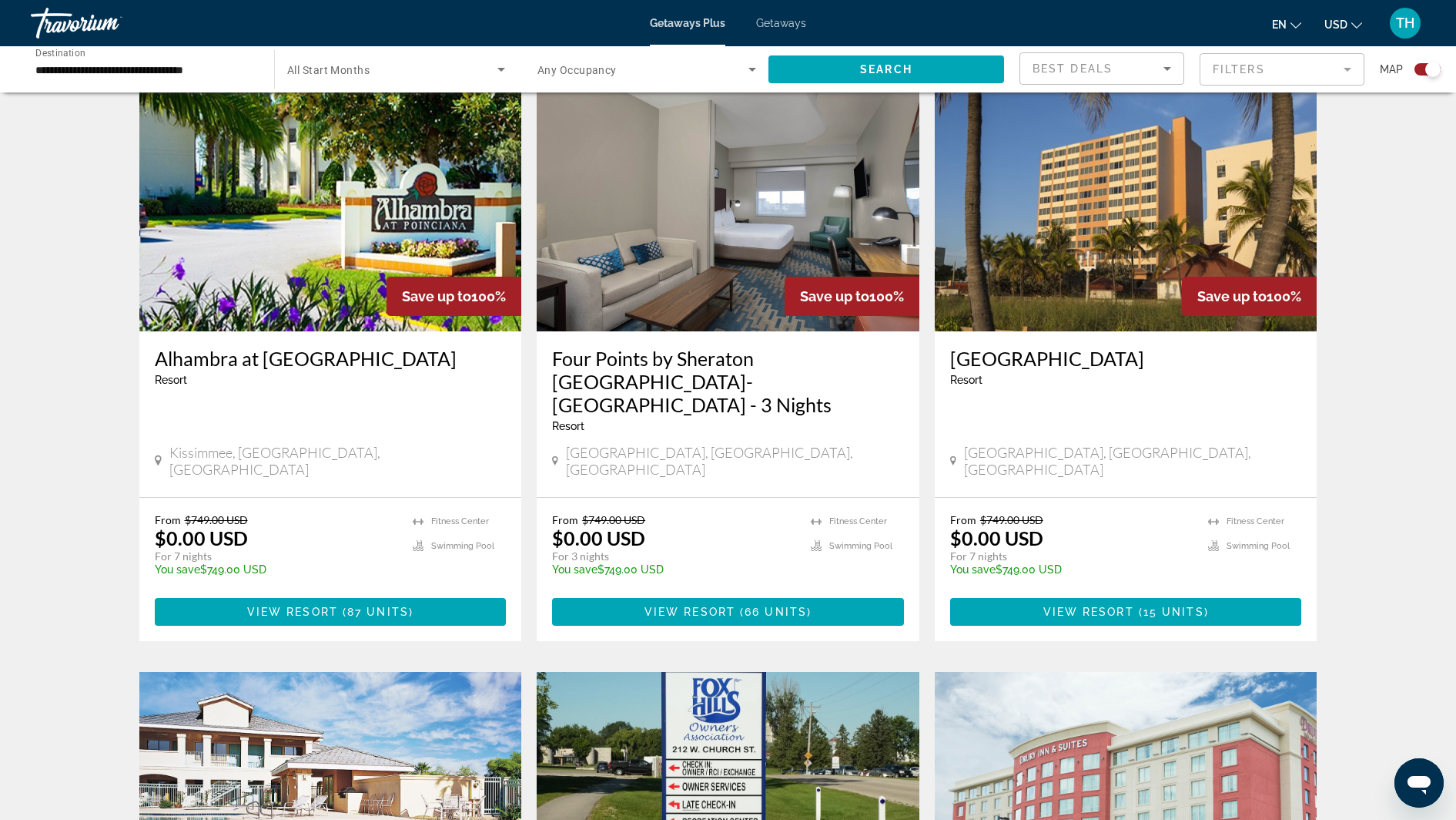  What do you see at coordinates (1126, 611) in the screenshot?
I see `button: View Resort(15 units)` at bounding box center [1126, 611].